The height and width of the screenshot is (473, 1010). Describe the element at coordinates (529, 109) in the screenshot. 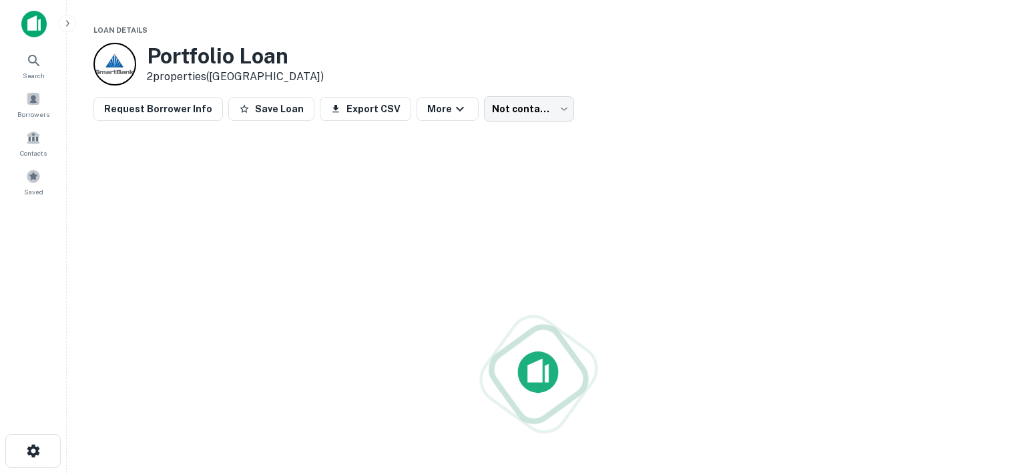

I see `div: Not contacted` at that location.